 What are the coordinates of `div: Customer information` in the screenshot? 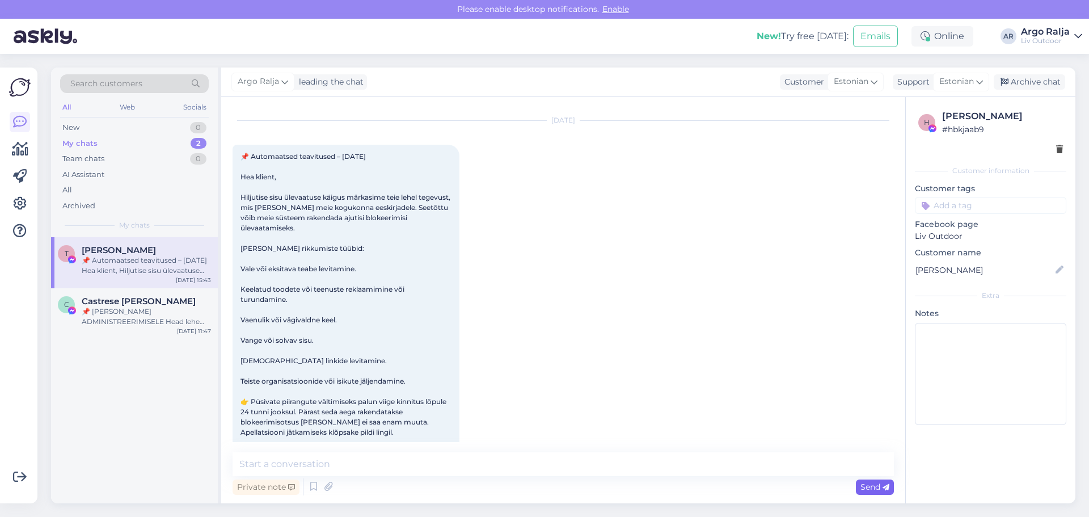 It's located at (990, 171).